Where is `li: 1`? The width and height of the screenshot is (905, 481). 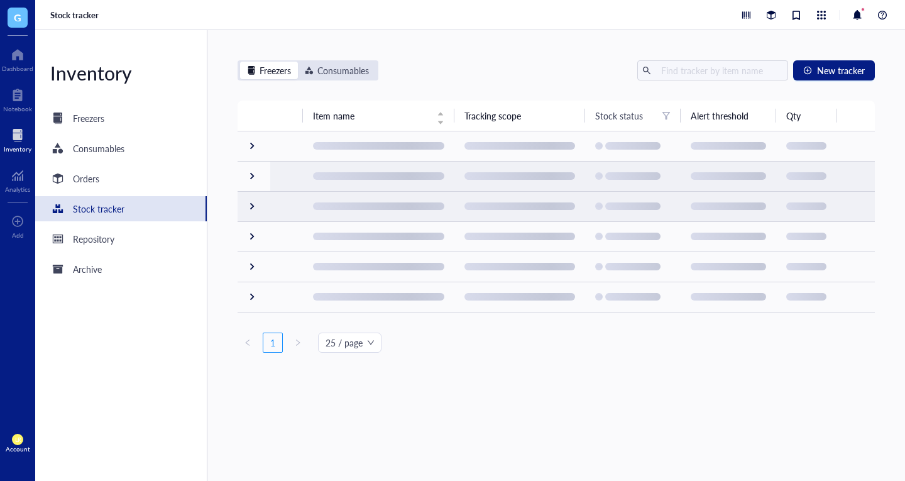 li: 1 is located at coordinates (273, 343).